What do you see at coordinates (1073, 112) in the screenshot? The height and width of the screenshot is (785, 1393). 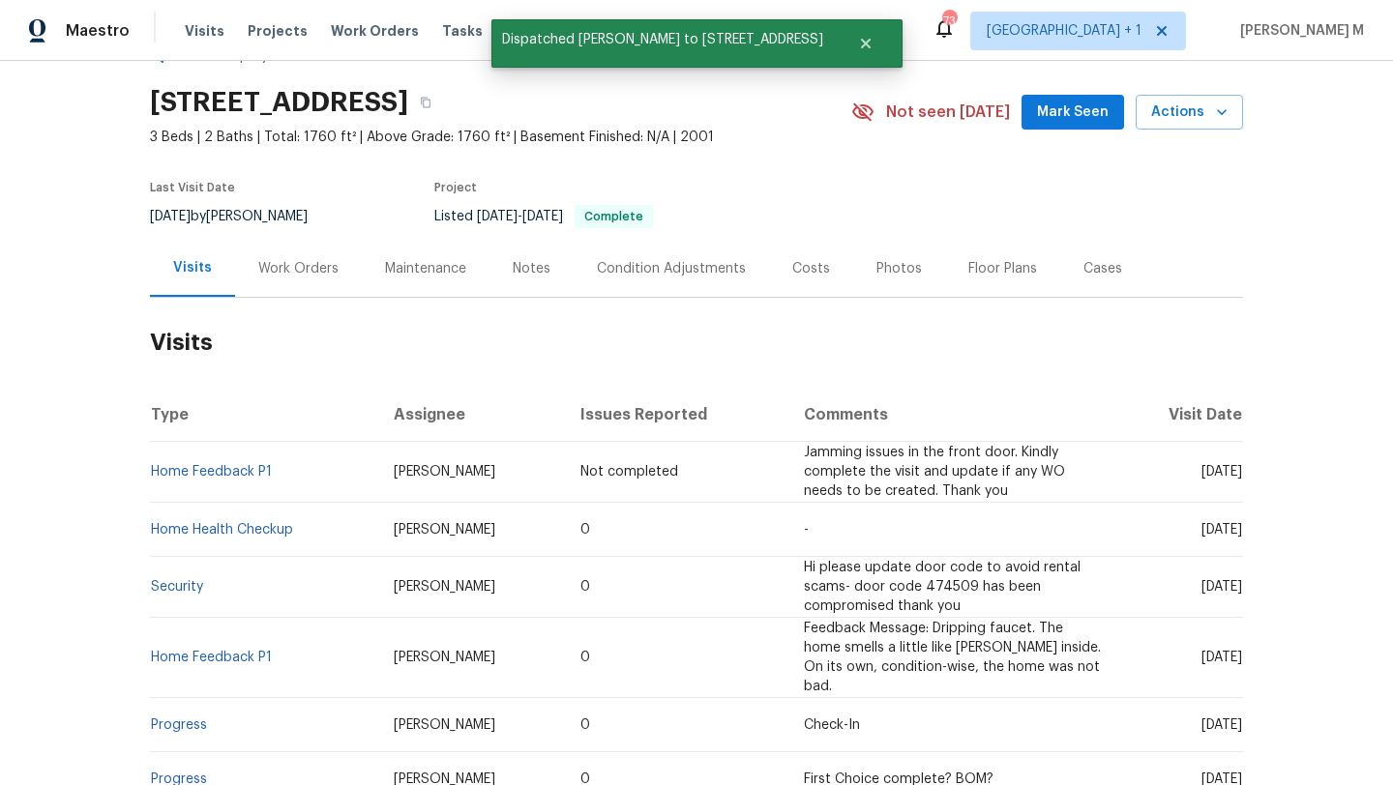 I see `button: Mark Seen` at bounding box center [1073, 112].